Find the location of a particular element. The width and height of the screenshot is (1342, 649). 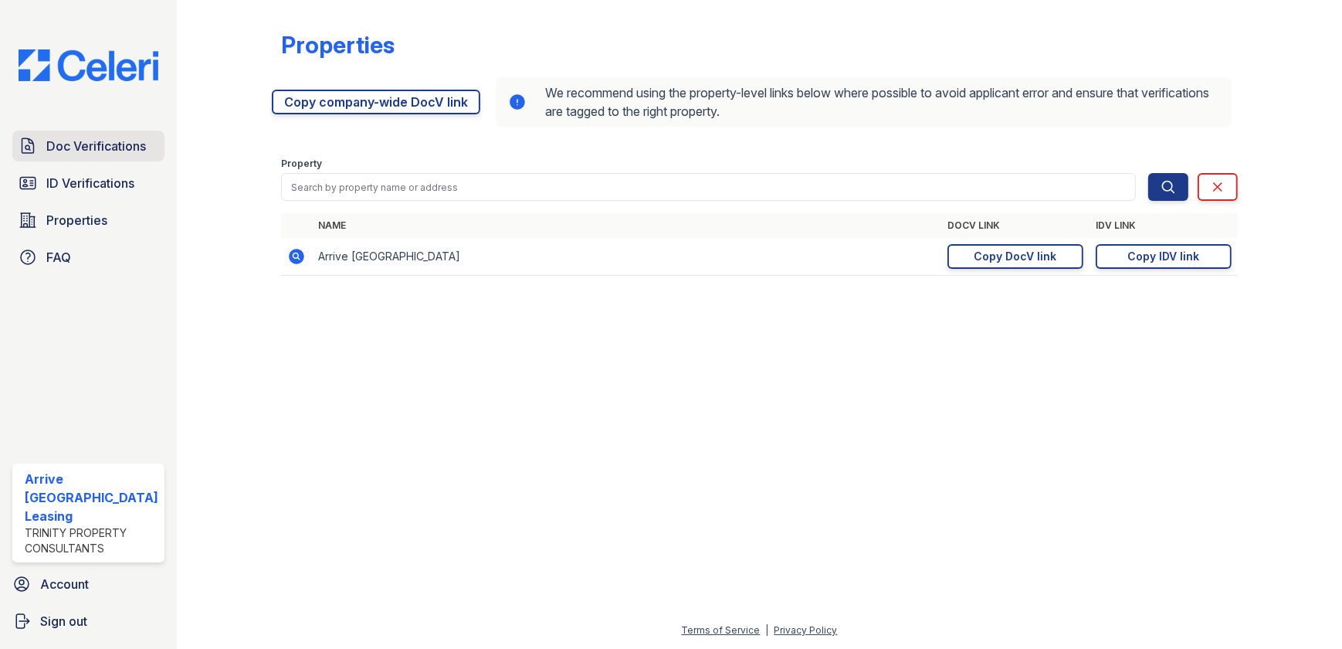

a: FAQ is located at coordinates (88, 257).